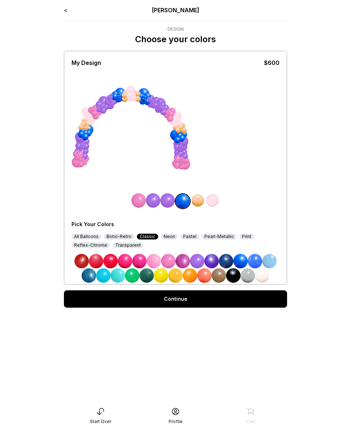  I want to click on div: Boho-Retro, so click(119, 237).